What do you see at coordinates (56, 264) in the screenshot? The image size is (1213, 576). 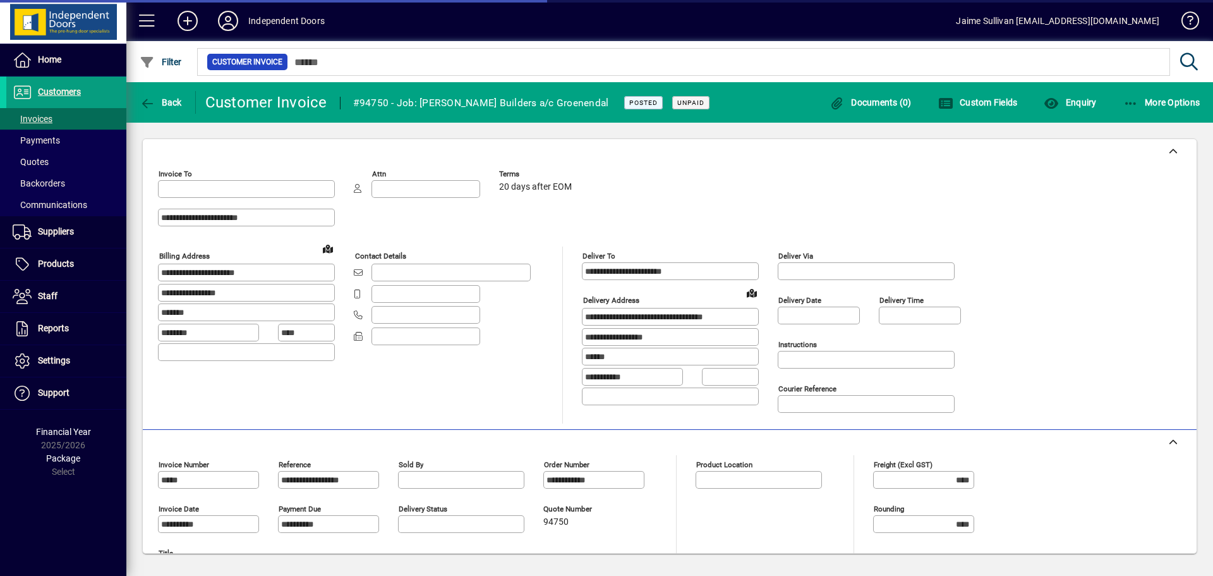 I see `span: Products` at bounding box center [56, 264].